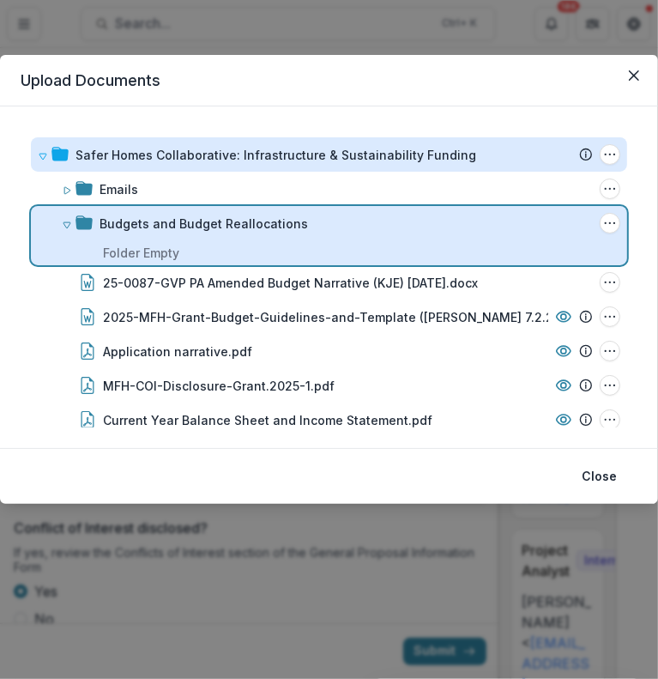 The height and width of the screenshot is (679, 658). I want to click on div: Current Year Balance Sheet and Income Statement.pdf, so click(268, 420).